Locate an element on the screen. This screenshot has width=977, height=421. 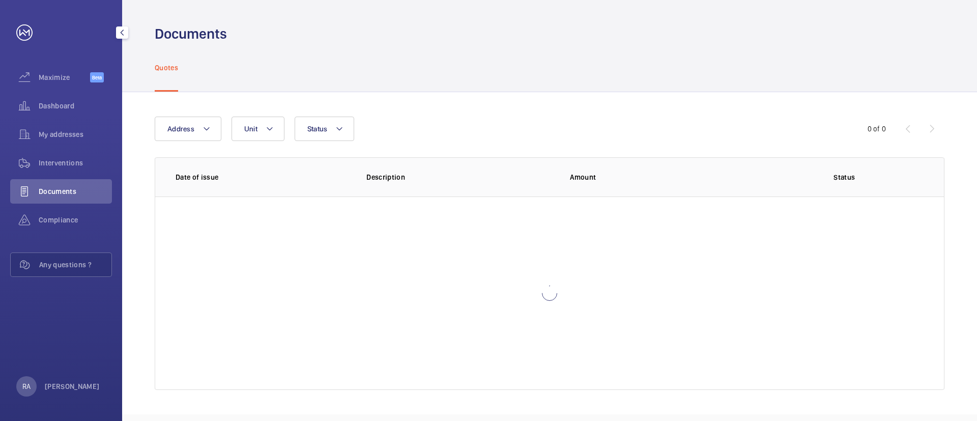
span: My addresses is located at coordinates (75, 134).